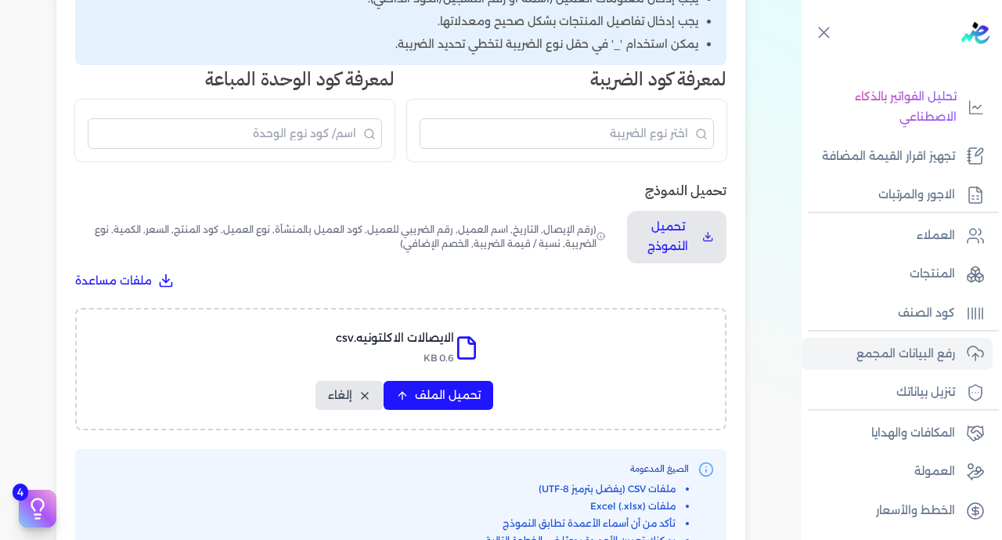  I want to click on li: تأكد من أن أسماء الأعمدة تطابق النموذج, so click(587, 523).